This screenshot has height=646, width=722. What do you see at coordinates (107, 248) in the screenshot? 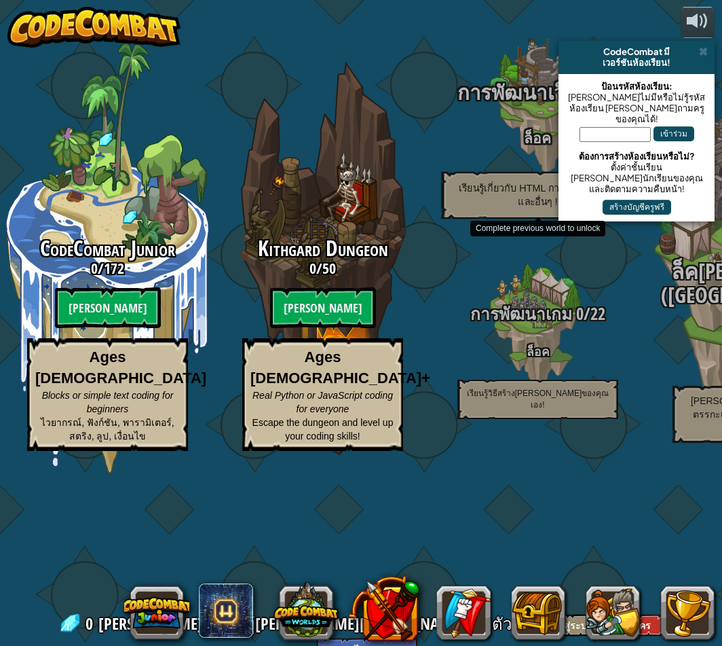
I see `span: CodeCombat Junior` at bounding box center [107, 248].